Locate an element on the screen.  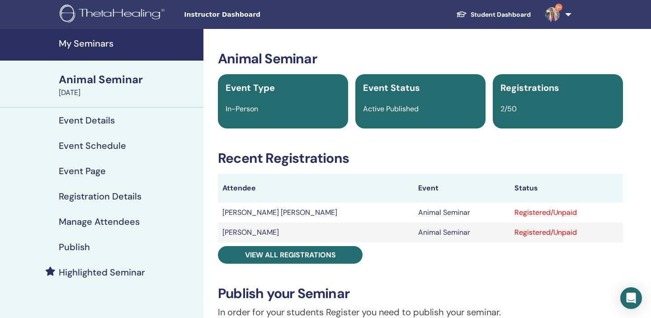
h4: Registration Details is located at coordinates (100, 196).